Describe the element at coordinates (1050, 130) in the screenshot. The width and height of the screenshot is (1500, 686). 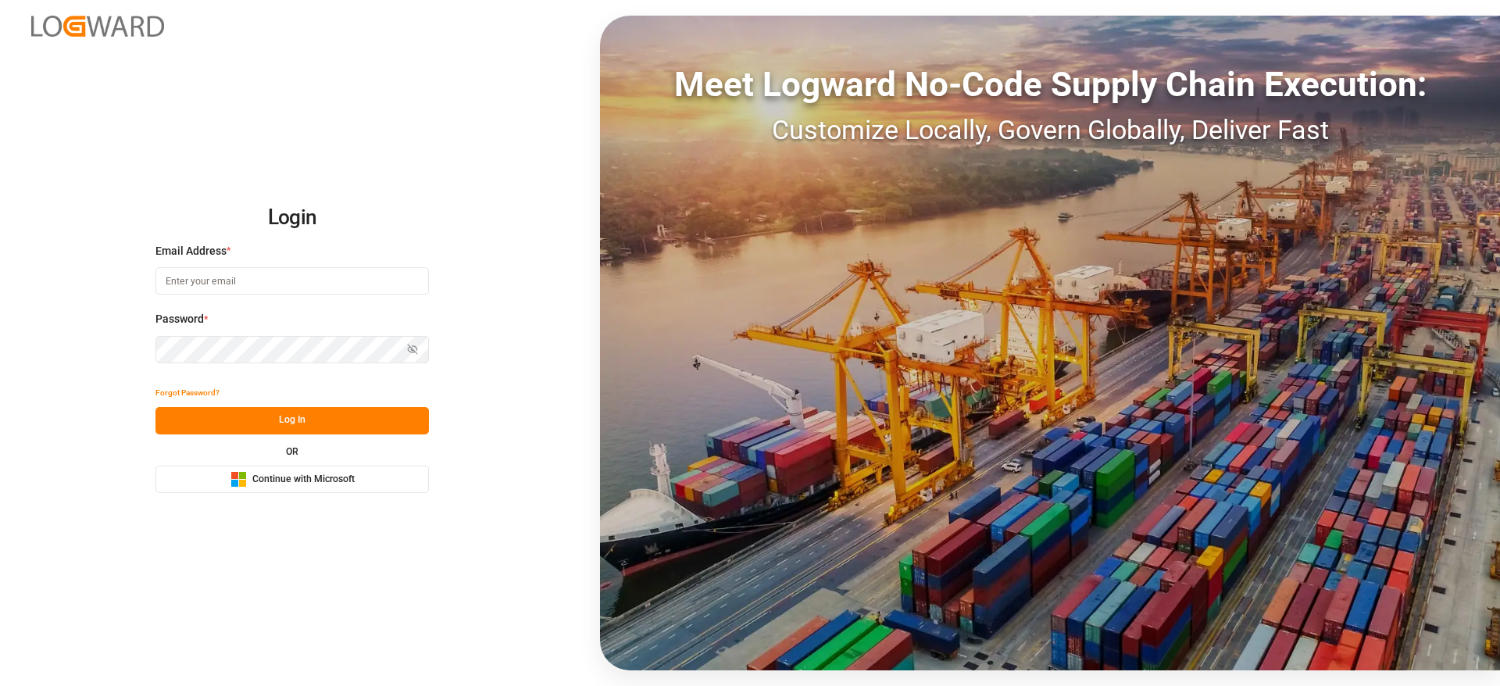
I see `div: Customize Locally, Govern Globally, Deliver Fast` at that location.